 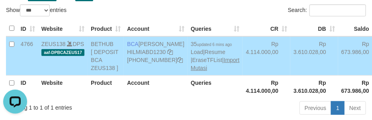 I want to click on td: BETHUB [ DEPOSIT BCA ZEUS138 ], so click(x=106, y=56).